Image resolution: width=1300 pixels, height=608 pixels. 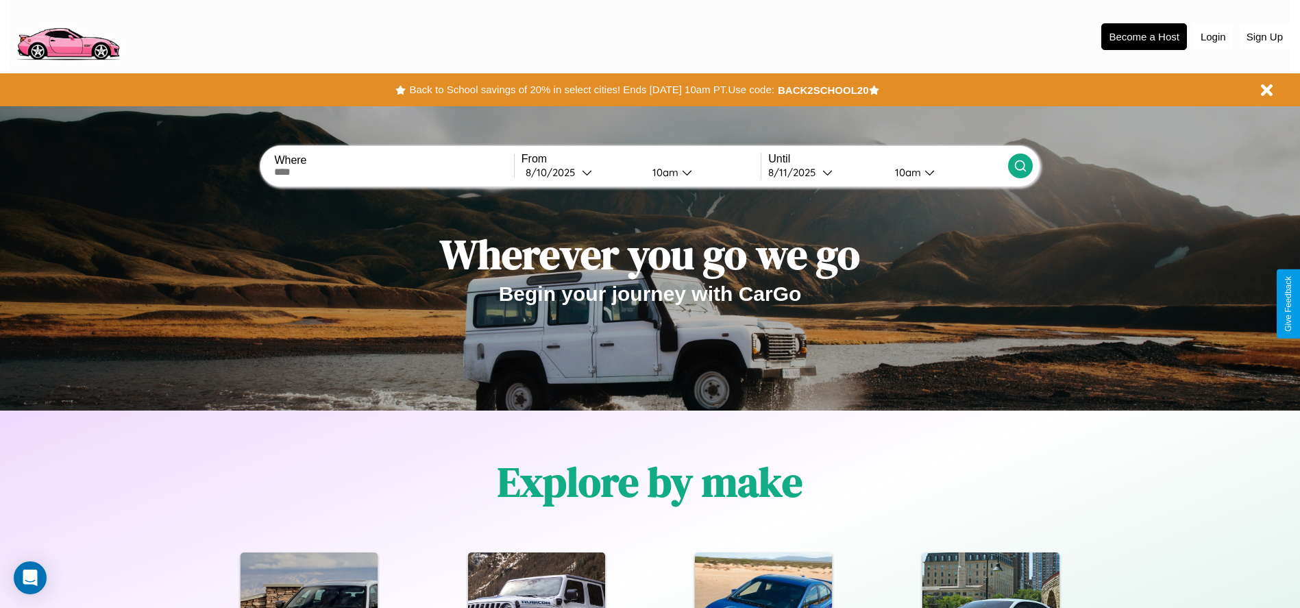 What do you see at coordinates (581, 172) in the screenshot?
I see `button: 8/10/2025` at bounding box center [581, 172].